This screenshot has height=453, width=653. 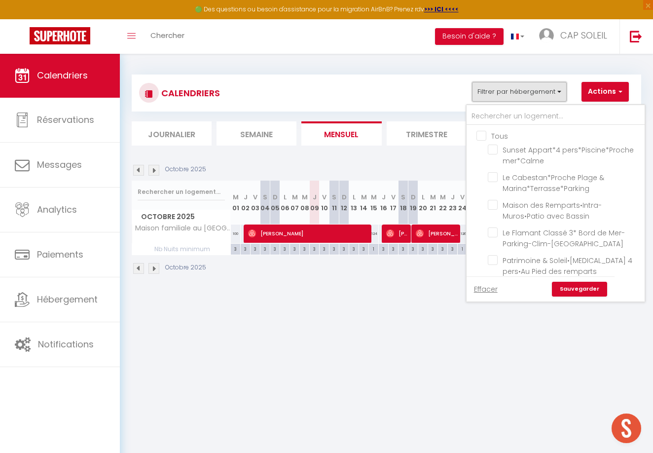 I want to click on img: logout, so click(x=635, y=36).